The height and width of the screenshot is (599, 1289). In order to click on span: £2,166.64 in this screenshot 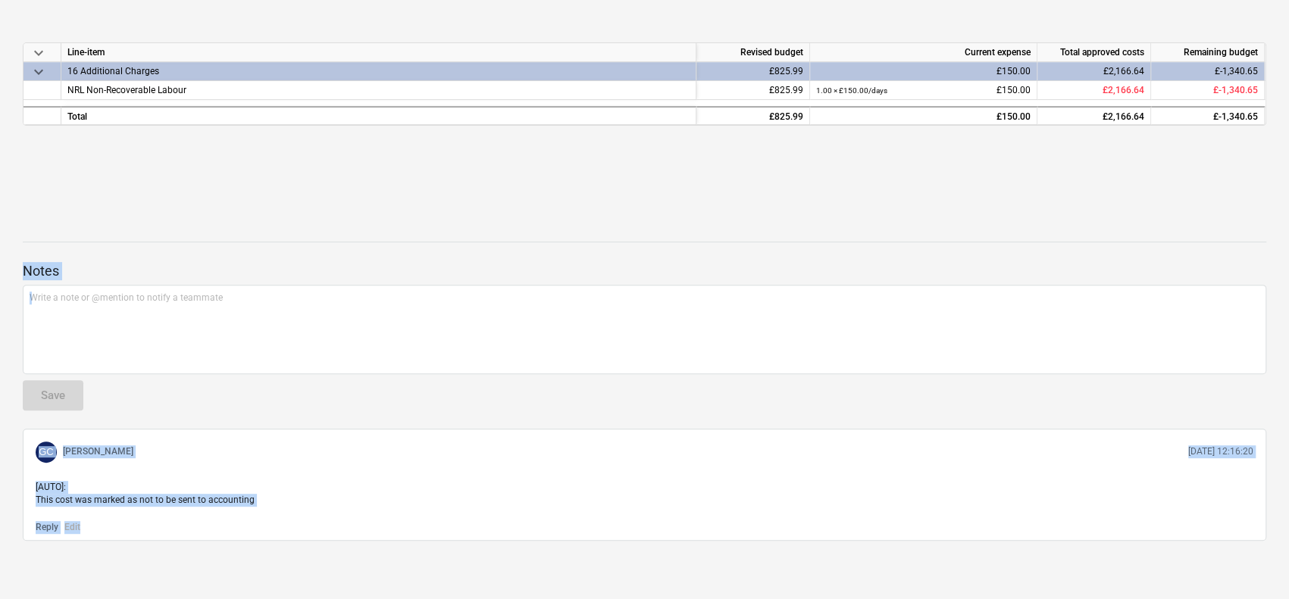, I will do `click(1123, 90)`.